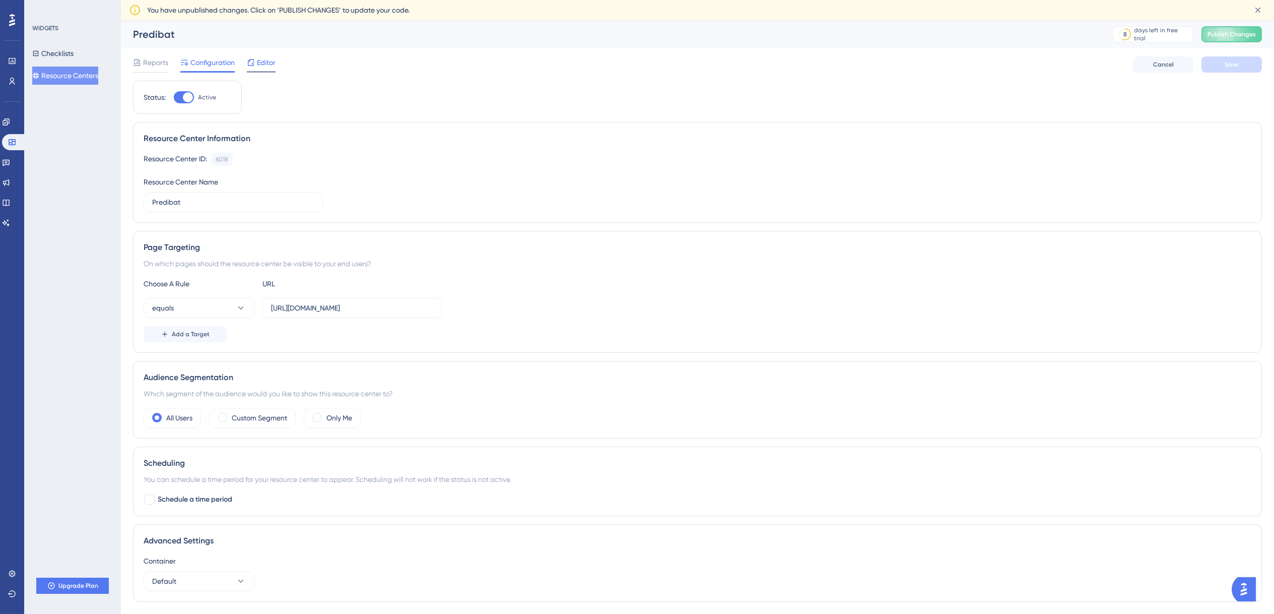 The height and width of the screenshot is (614, 1274). Describe the element at coordinates (65, 76) in the screenshot. I see `button: Resource Centers` at that location.